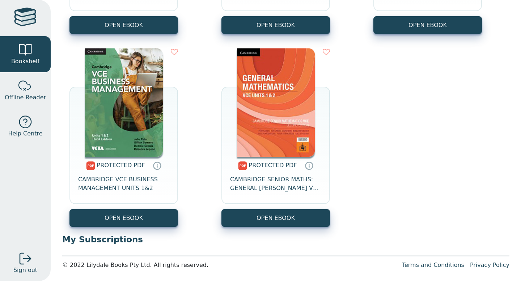 The height and width of the screenshot is (281, 521). Describe the element at coordinates (286, 240) in the screenshot. I see `p: My Subscriptions` at that location.